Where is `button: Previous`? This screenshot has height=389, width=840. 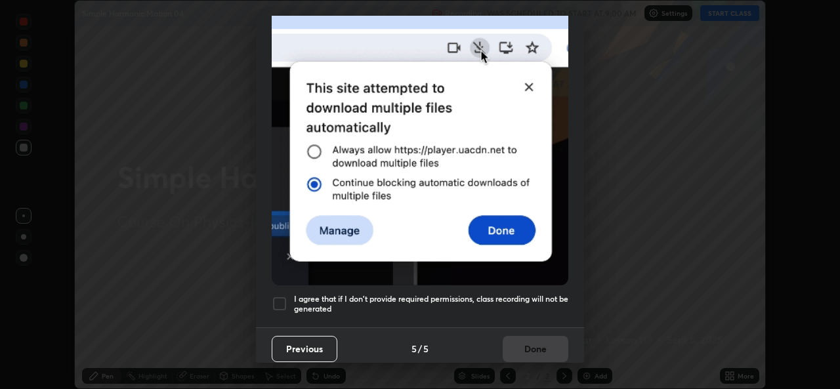
button: Previous is located at coordinates (305, 349).